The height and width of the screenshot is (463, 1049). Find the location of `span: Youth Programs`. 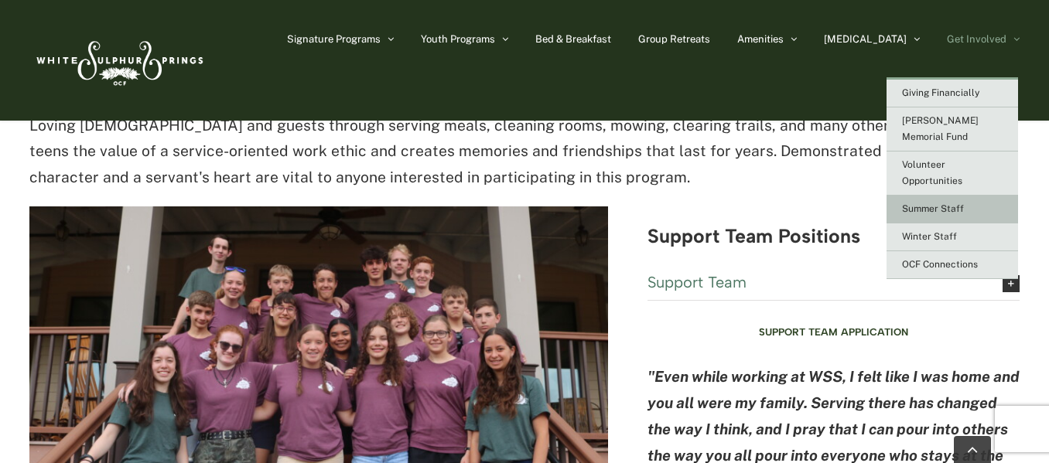

span: Youth Programs is located at coordinates (458, 39).